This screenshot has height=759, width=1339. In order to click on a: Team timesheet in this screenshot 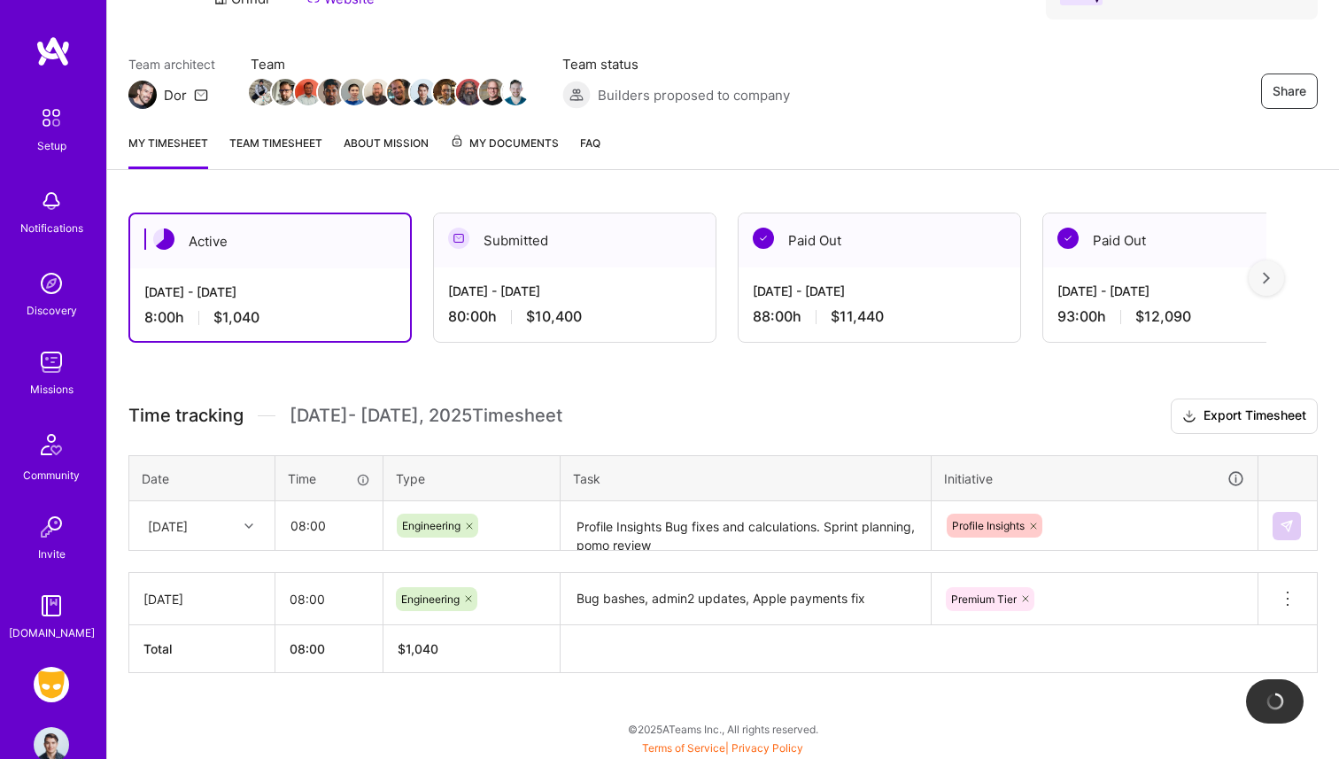, I will do `click(276, 151)`.